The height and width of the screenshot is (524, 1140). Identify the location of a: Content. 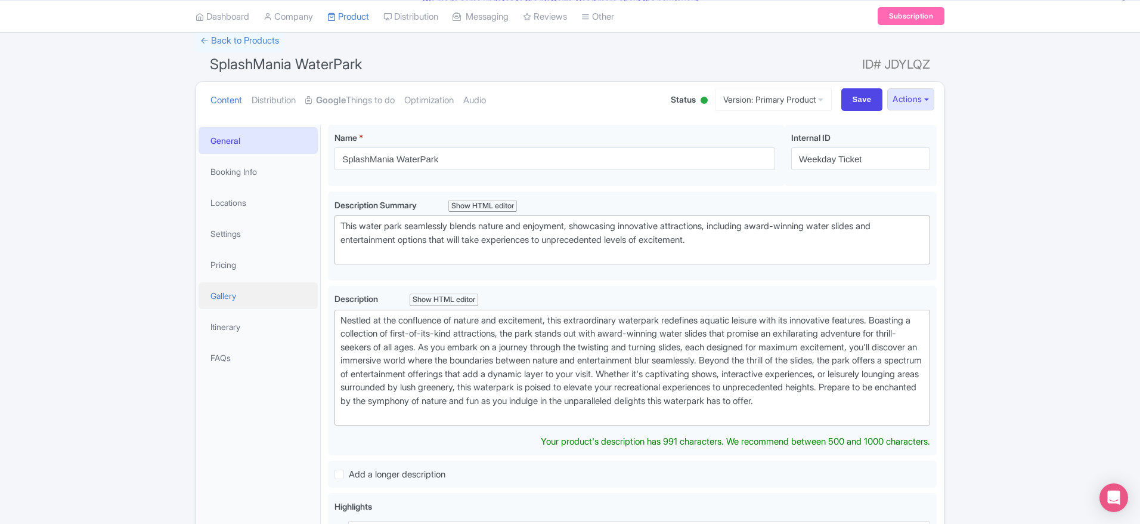
(226, 100).